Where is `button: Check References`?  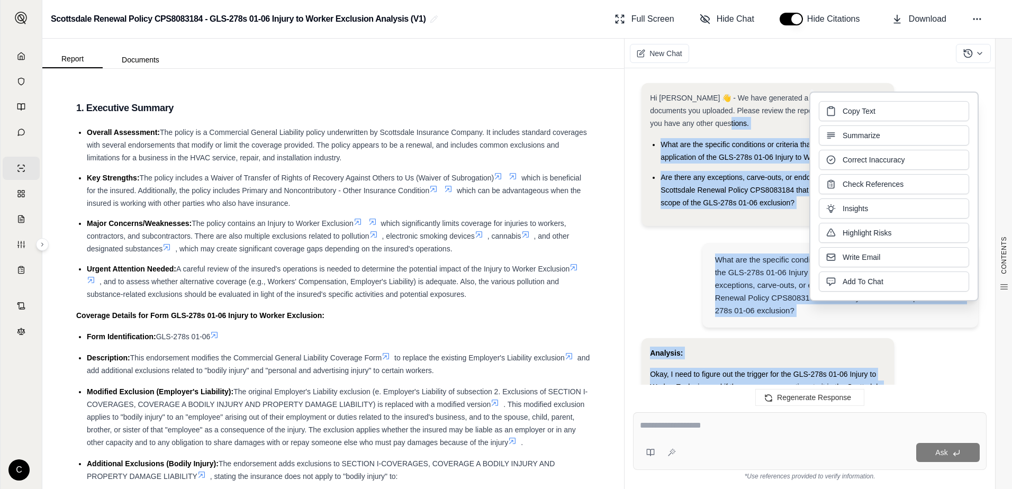 button: Check References is located at coordinates (894, 184).